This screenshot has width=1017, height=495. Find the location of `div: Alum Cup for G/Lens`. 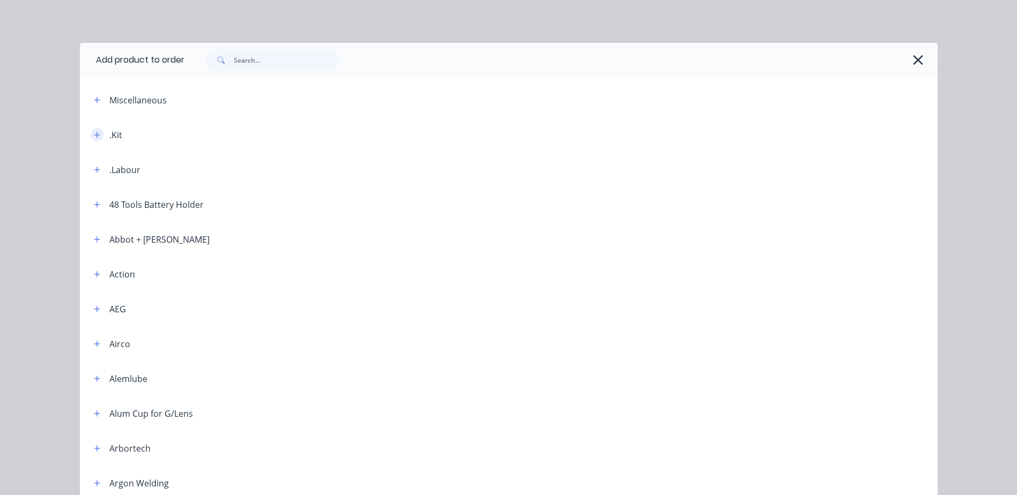

div: Alum Cup for G/Lens is located at coordinates (151, 414).